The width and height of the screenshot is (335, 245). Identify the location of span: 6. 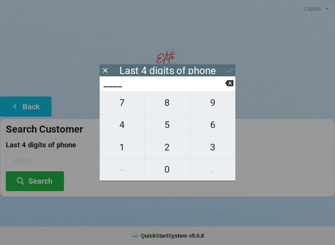
(213, 125).